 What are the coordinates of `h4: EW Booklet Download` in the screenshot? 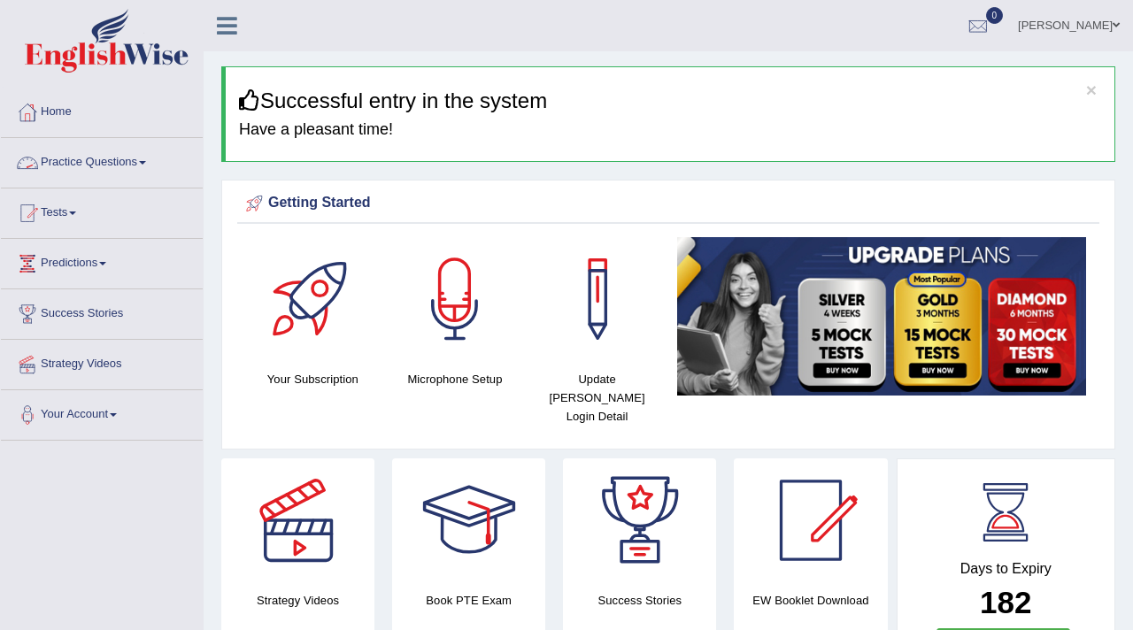 It's located at (810, 600).